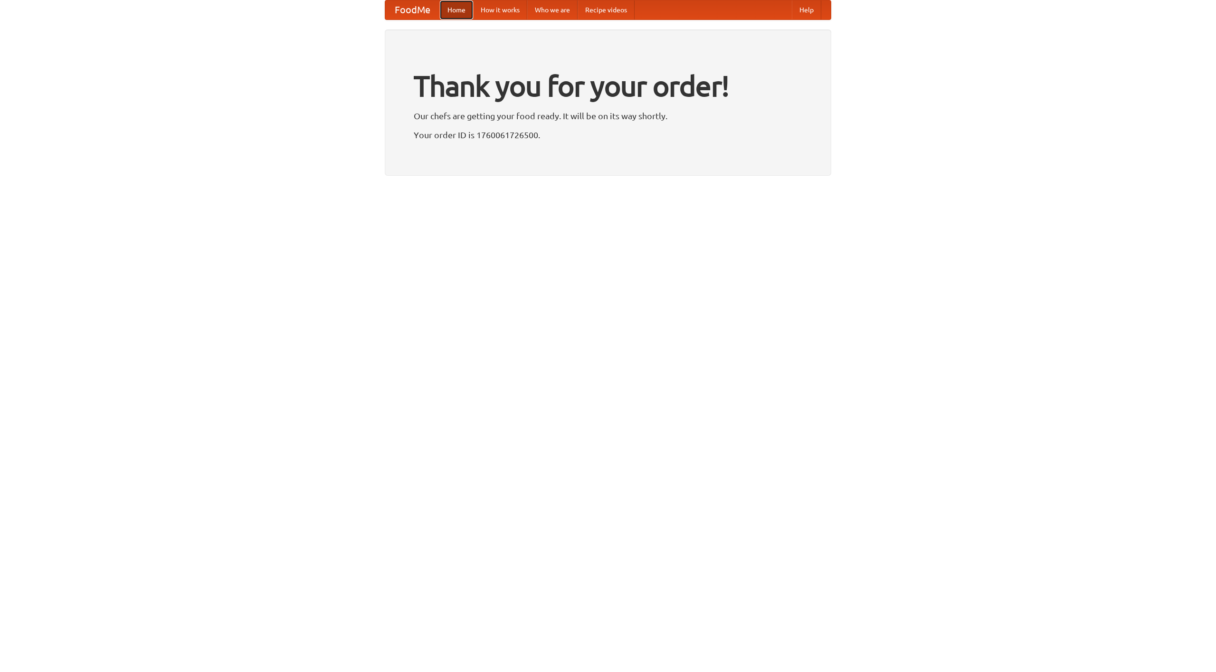 The image size is (1216, 672). Describe the element at coordinates (456, 10) in the screenshot. I see `a: Home` at that location.